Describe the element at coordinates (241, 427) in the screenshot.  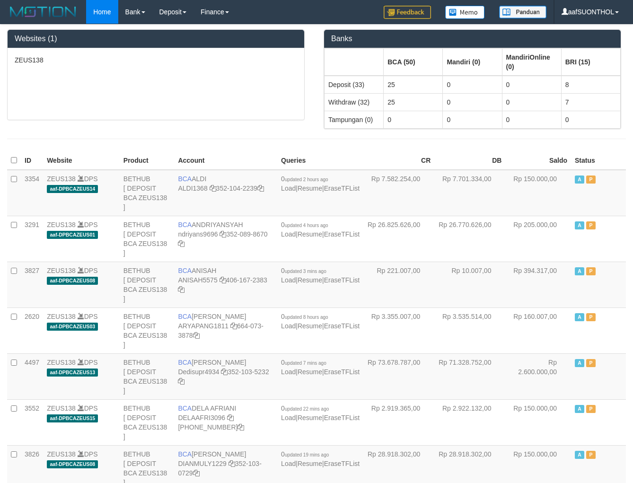
I see `a: Copy 8692458639 to clipboard` at that location.